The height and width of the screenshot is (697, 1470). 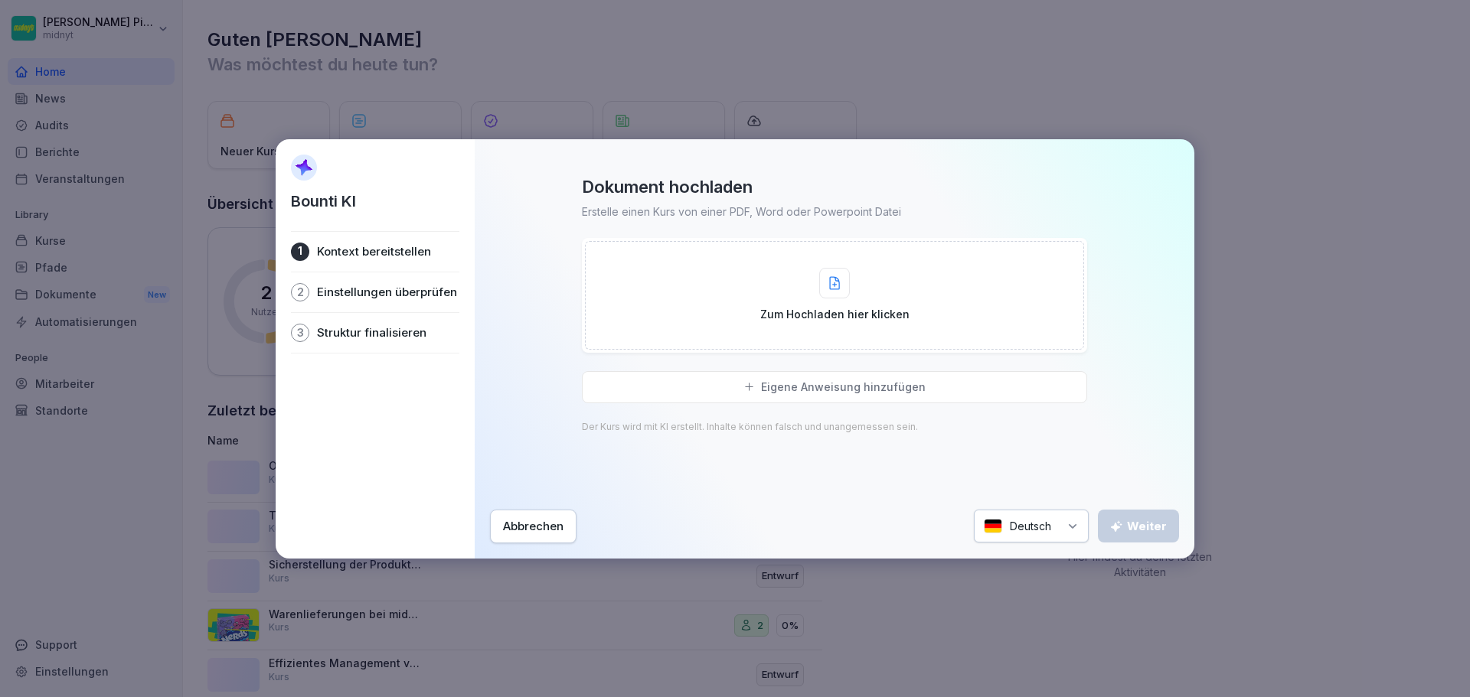 What do you see at coordinates (300, 333) in the screenshot?
I see `div: 3` at bounding box center [300, 333].